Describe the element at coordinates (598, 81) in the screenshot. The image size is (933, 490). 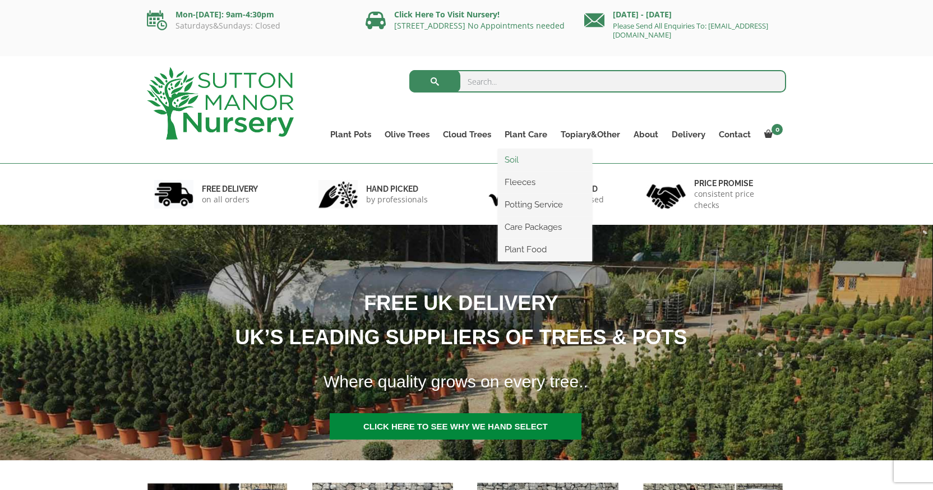
I see `input: Search...` at that location.